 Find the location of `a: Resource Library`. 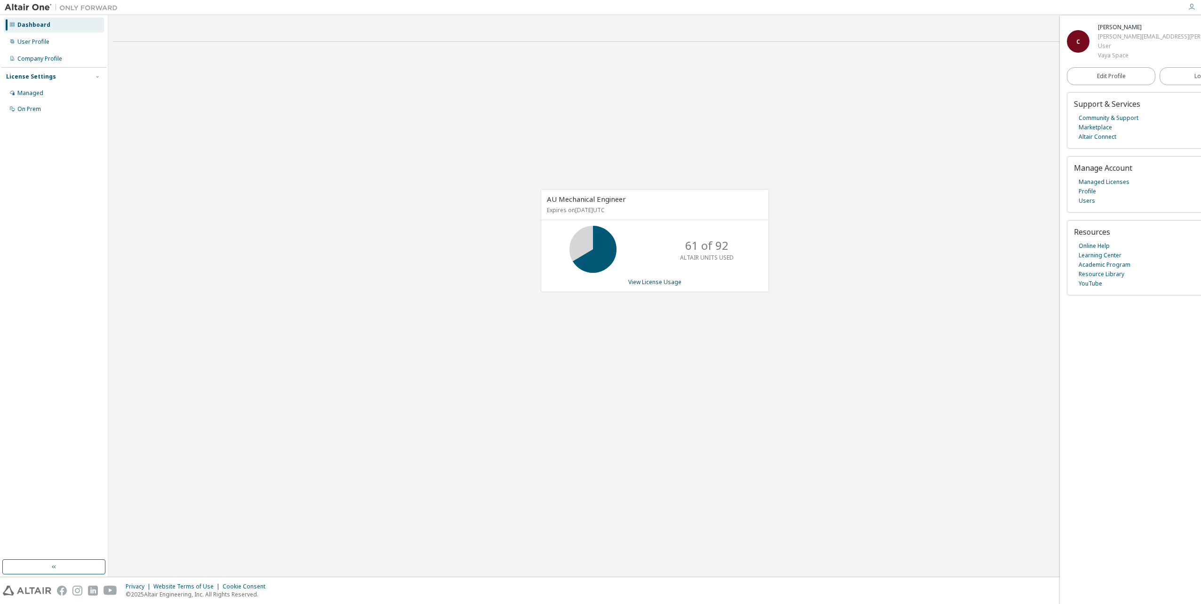

a: Resource Library is located at coordinates (1101, 274).